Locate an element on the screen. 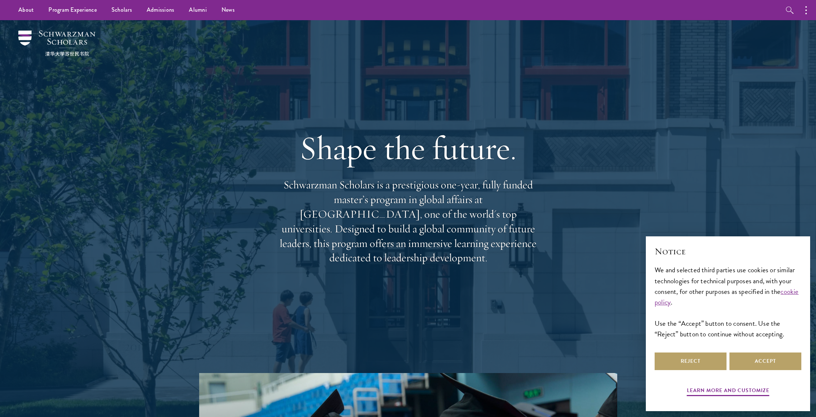 This screenshot has width=816, height=417. h1: Shape the future. is located at coordinates (408, 148).